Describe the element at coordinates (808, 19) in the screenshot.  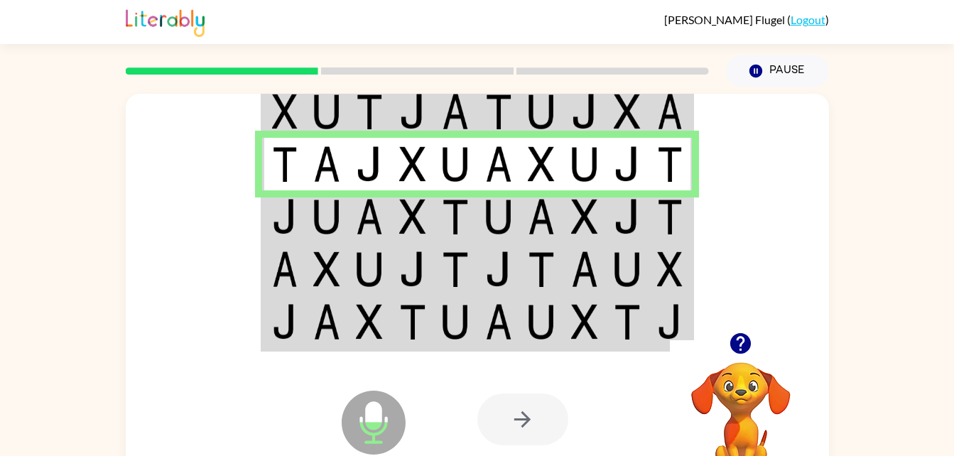
I see `a: Logout` at that location.